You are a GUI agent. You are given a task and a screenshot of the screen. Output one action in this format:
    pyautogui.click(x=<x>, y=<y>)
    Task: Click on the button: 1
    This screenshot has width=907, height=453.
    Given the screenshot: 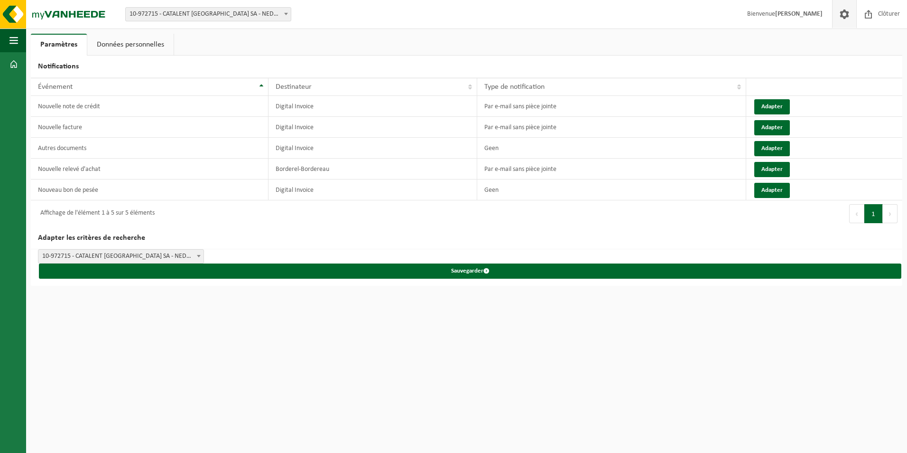 What is the action you would take?
    pyautogui.click(x=874, y=214)
    